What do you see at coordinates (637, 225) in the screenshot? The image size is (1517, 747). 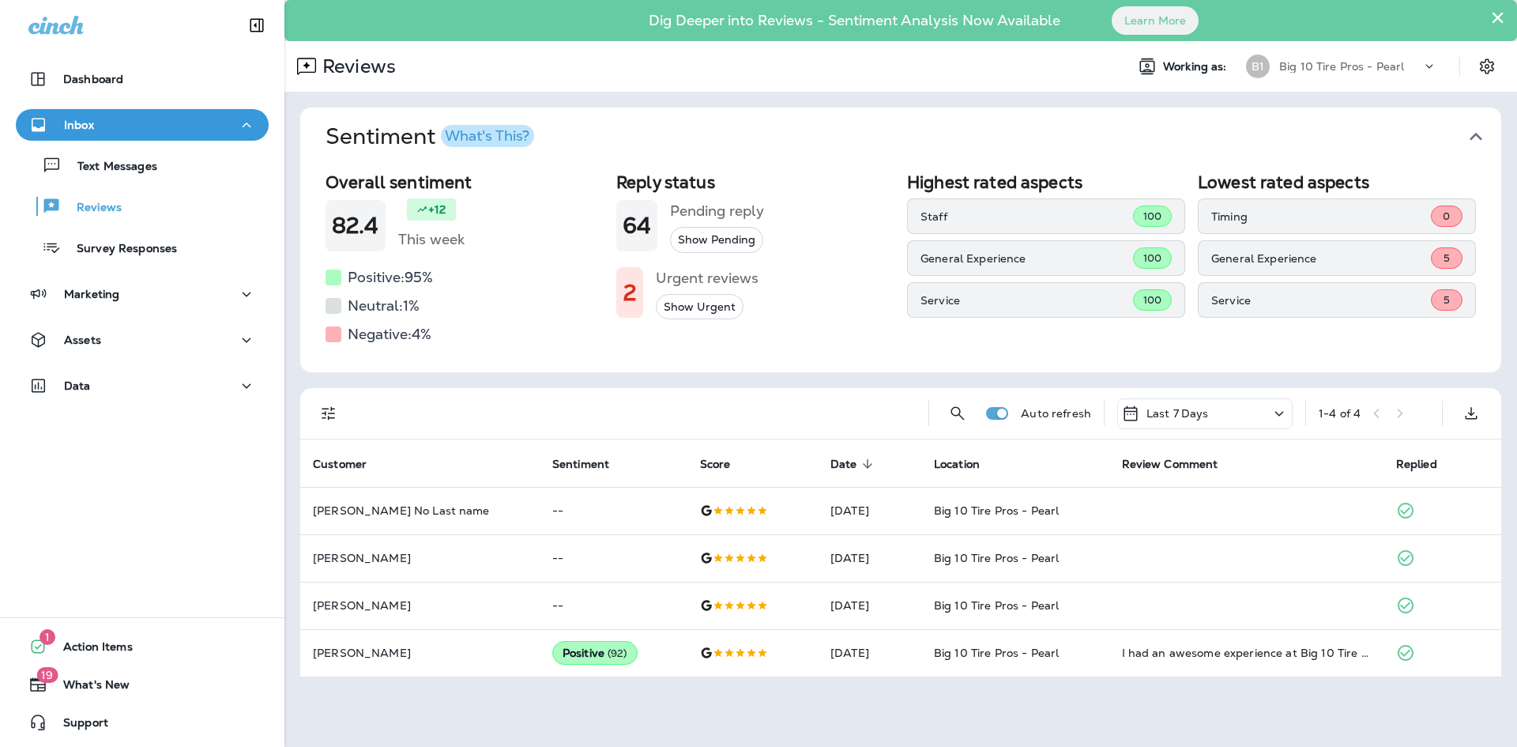 I see `h1: 64` at bounding box center [637, 225].